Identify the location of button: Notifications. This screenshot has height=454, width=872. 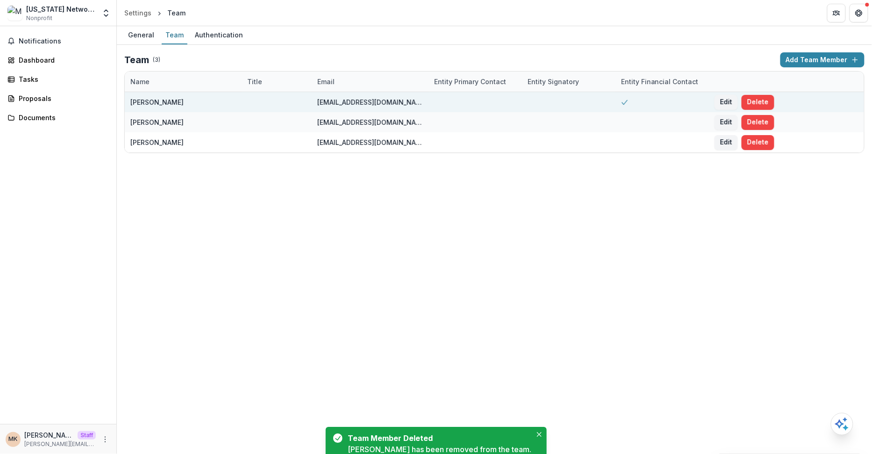
(58, 41).